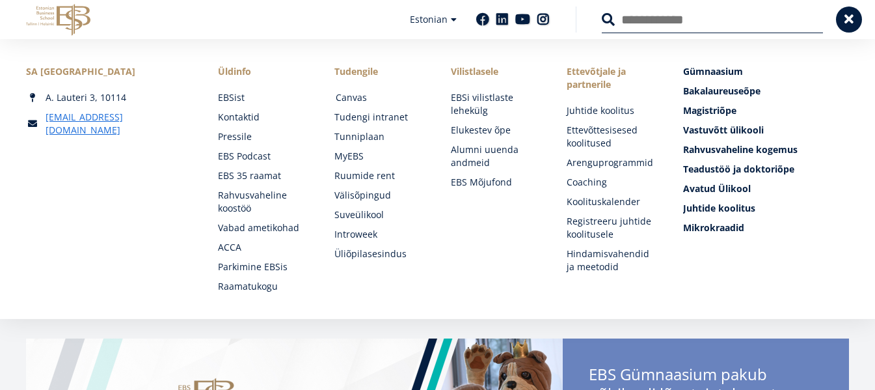  Describe the element at coordinates (263, 247) in the screenshot. I see `a: ACCA` at that location.